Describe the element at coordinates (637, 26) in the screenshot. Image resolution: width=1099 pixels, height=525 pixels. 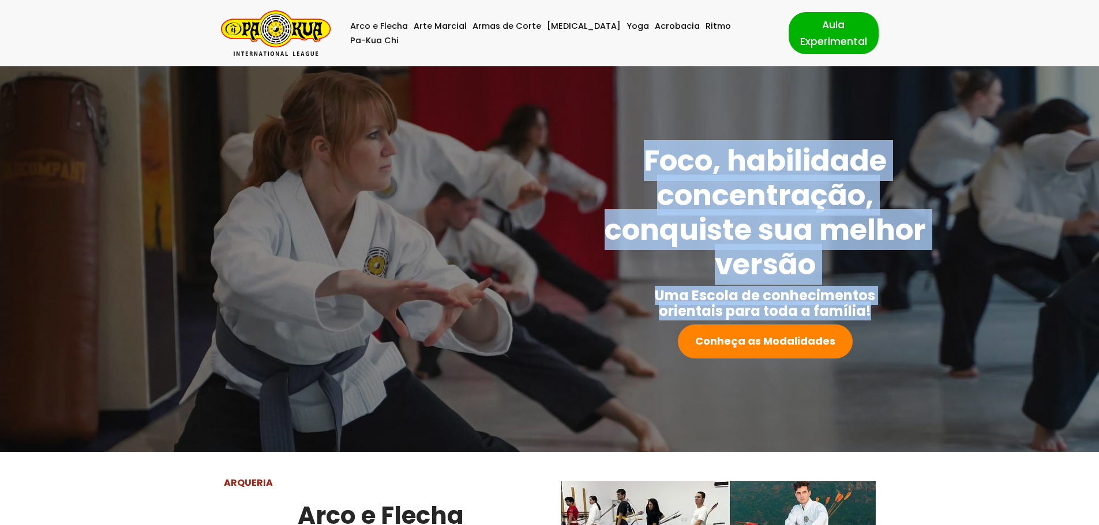
I see `a: Yoga` at that location.